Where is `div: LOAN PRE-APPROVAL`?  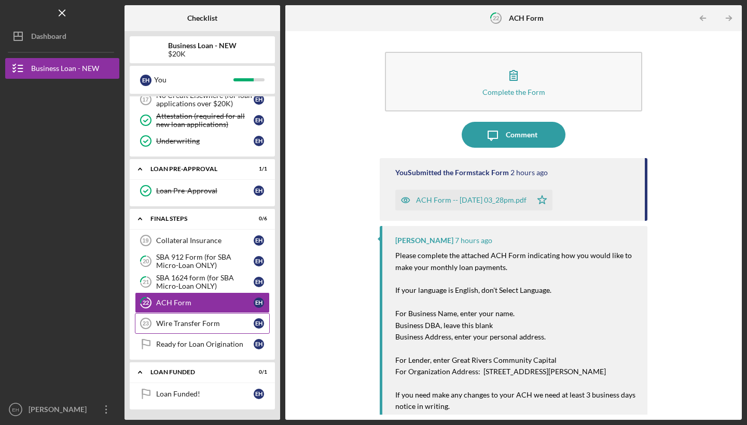
div: LOAN PRE-APPROVAL is located at coordinates (195, 169).